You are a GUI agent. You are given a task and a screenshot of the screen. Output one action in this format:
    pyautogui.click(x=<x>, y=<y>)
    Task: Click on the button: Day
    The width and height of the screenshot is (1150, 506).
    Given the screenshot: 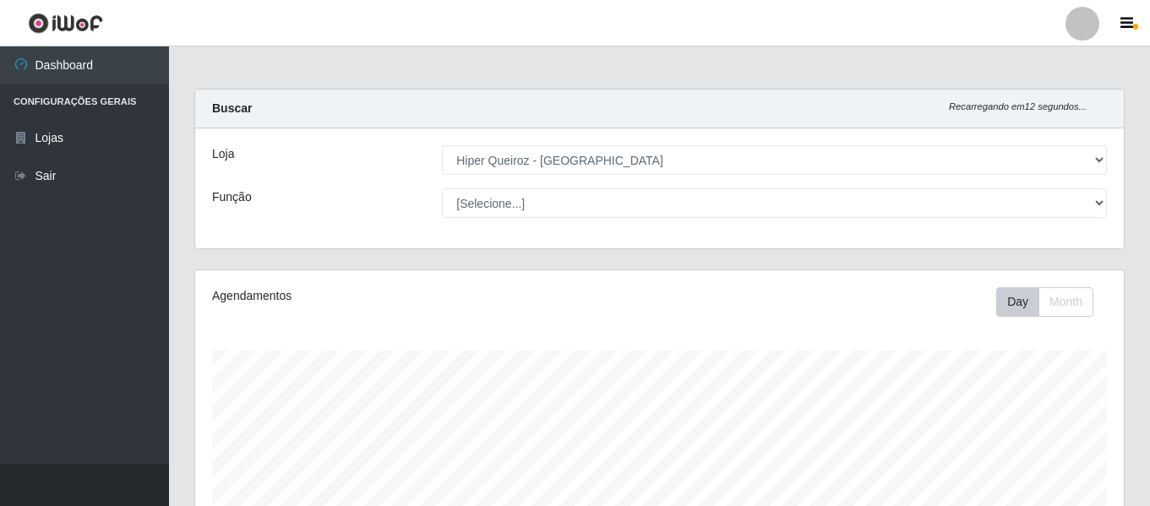 What is the action you would take?
    pyautogui.click(x=1018, y=302)
    